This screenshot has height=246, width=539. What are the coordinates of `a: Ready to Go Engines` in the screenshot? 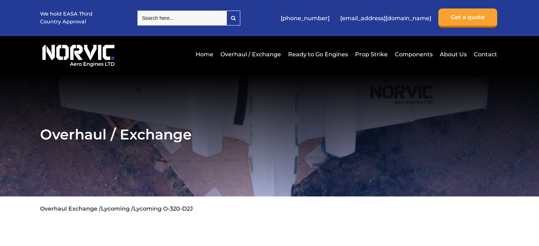 It's located at (318, 54).